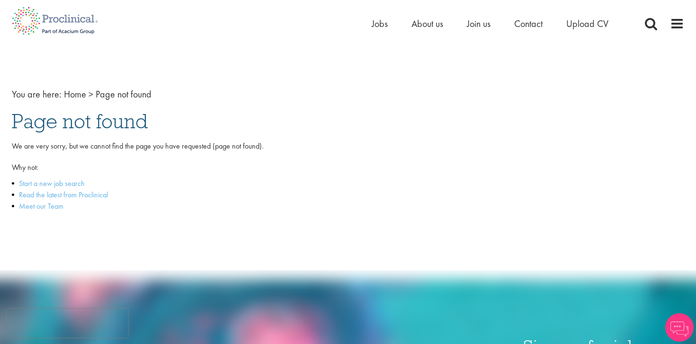 This screenshot has height=344, width=696. Describe the element at coordinates (587, 24) in the screenshot. I see `span: Upload CV` at that location.